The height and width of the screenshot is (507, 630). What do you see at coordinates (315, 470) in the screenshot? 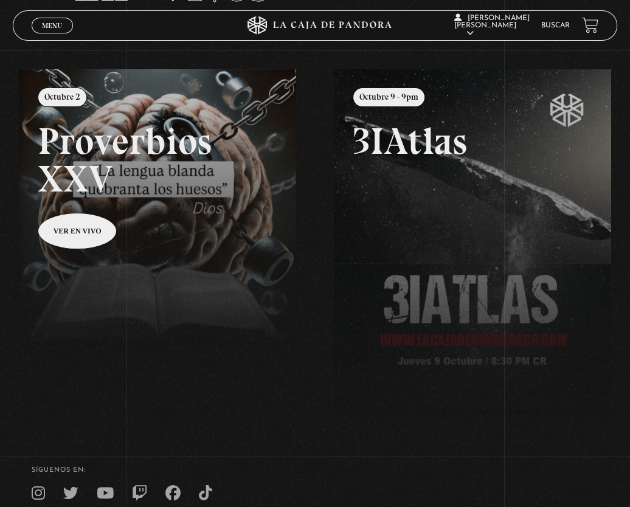
I see `h4: SÍguenos en:` at bounding box center [315, 470].